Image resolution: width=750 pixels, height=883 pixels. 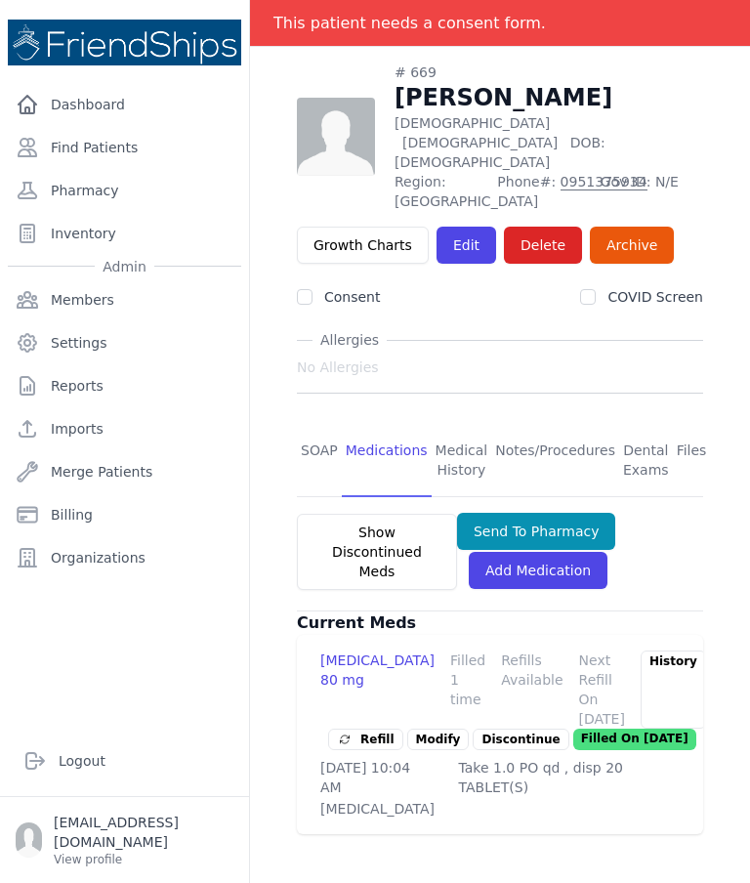 What do you see at coordinates (645, 461) in the screenshot?
I see `a: Dental Exams` at bounding box center [645, 461].